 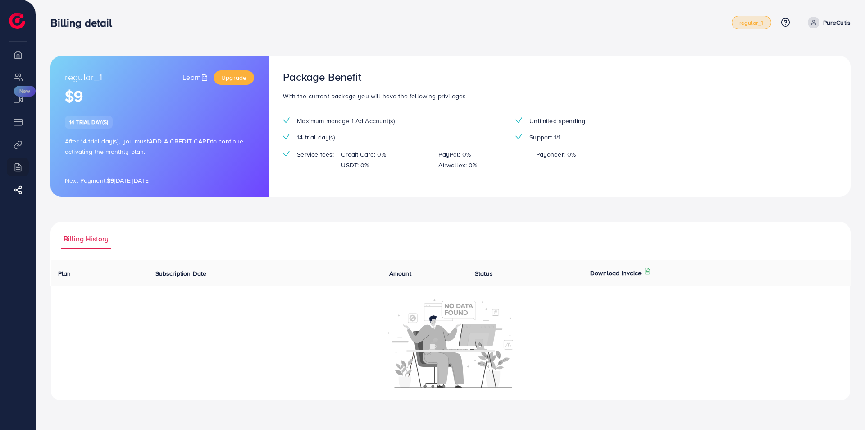 What do you see at coordinates (154, 146) in the screenshot?
I see `span: After 14 trial day(s), you must to continue activating the monthly plan.` at bounding box center [154, 146].